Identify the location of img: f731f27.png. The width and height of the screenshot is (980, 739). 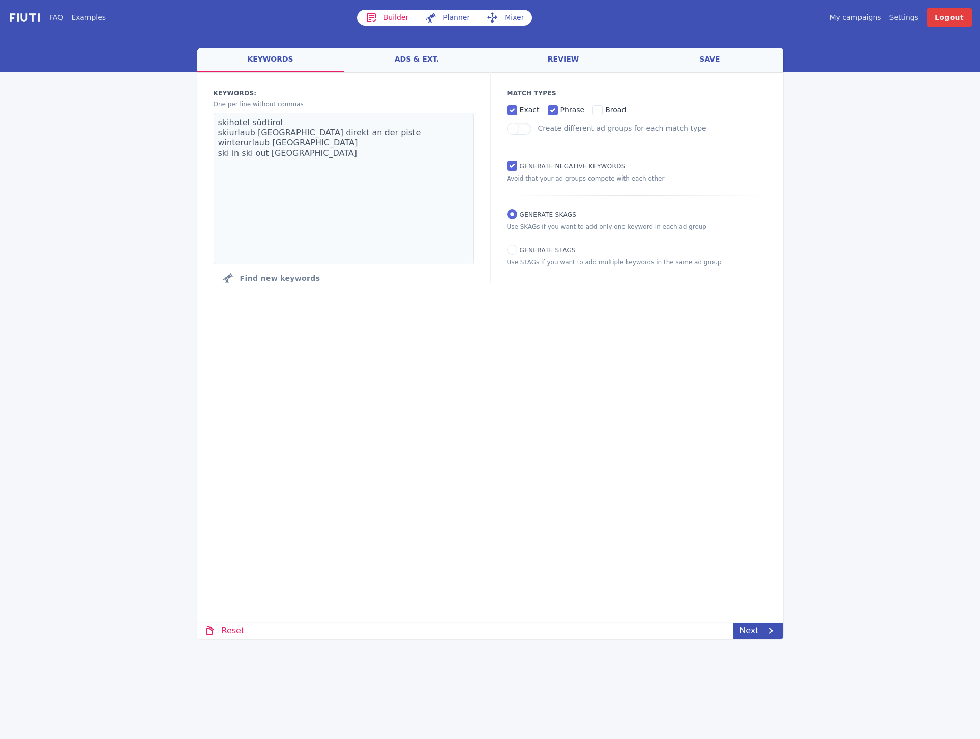
(24, 17).